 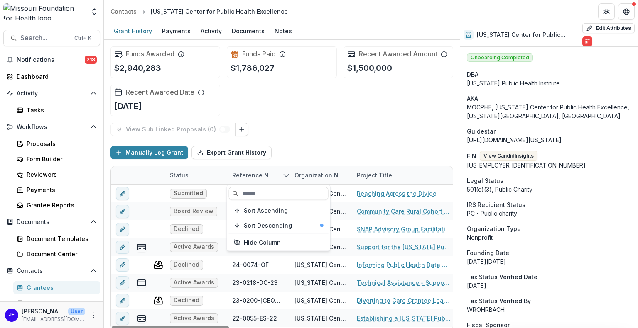 I want to click on div: Tasks, so click(x=60, y=110).